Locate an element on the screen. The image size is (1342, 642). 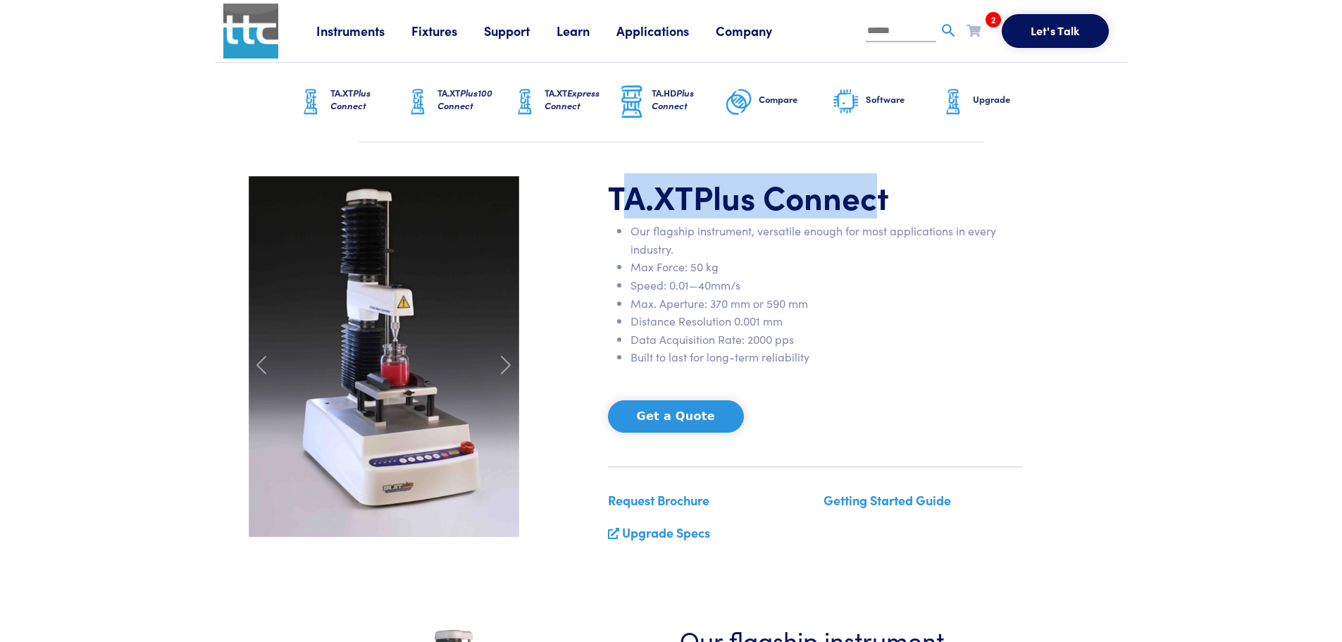
a: Software is located at coordinates (885, 102).